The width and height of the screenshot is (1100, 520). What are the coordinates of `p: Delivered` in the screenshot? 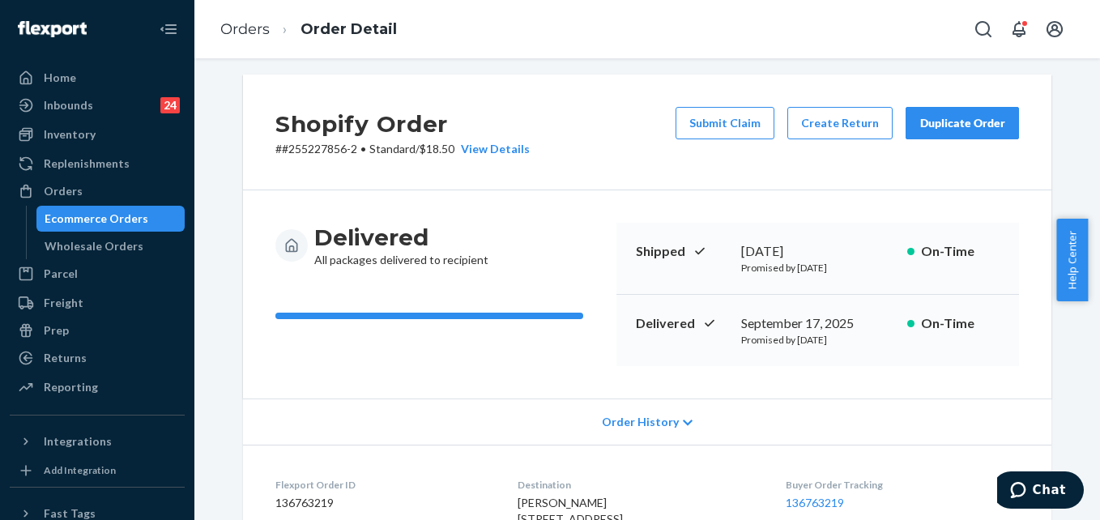 It's located at (682, 323).